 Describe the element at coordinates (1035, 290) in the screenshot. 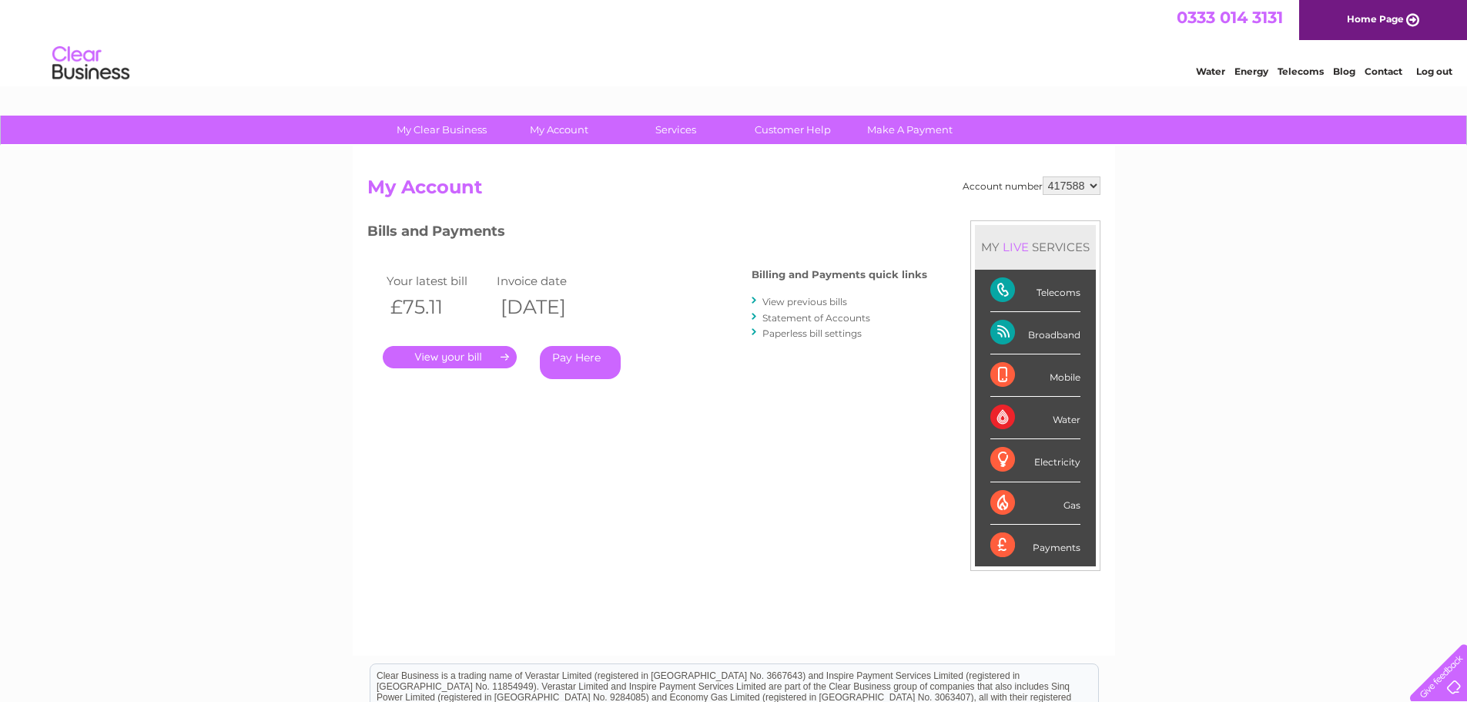

I see `div: Telecoms` at that location.